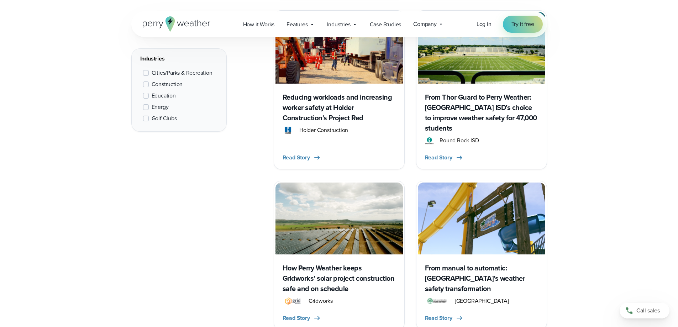 The image size is (678, 327). I want to click on span: Log in, so click(484, 24).